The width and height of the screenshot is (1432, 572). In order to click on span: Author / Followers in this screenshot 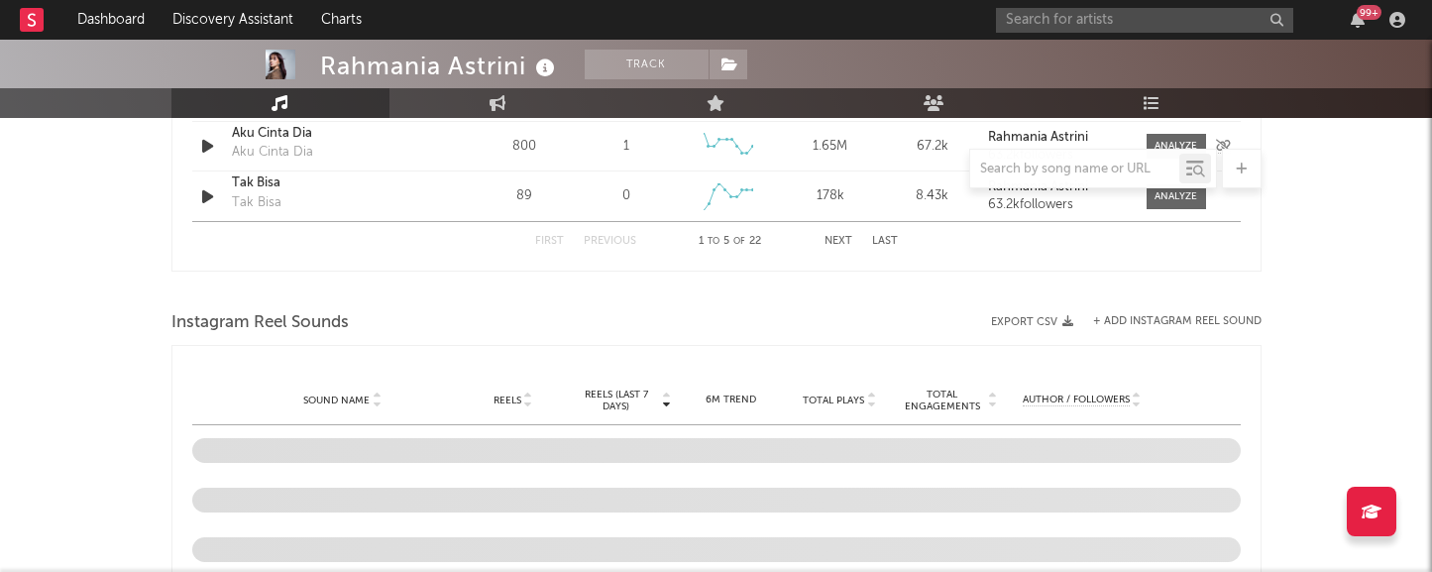, I will do `click(1076, 399)`.